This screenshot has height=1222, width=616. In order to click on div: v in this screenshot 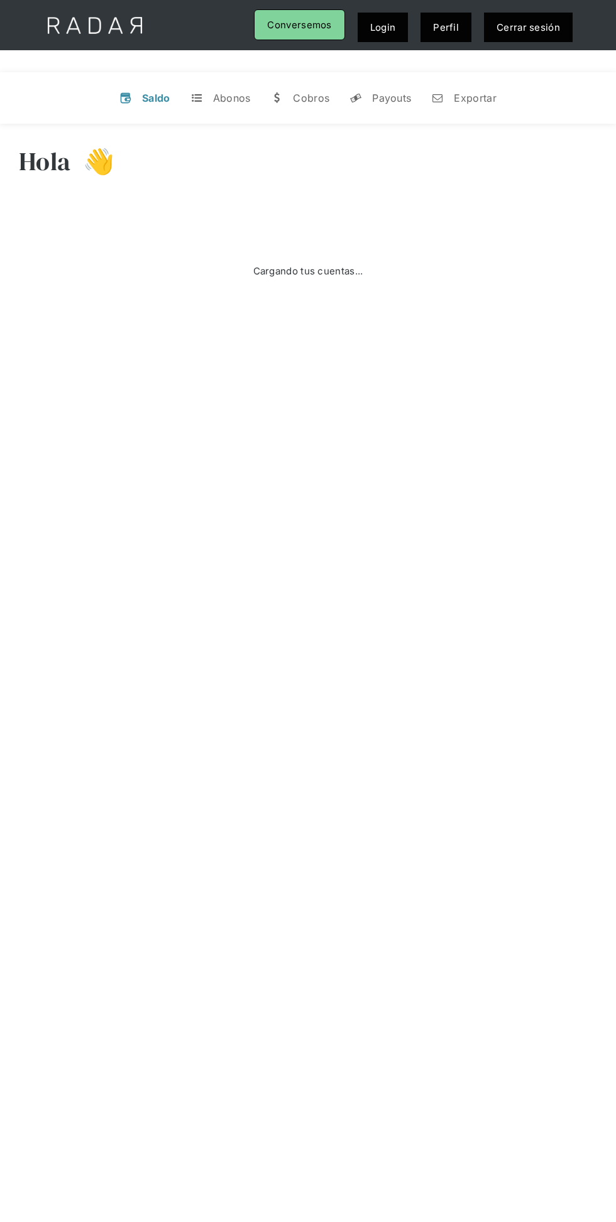, I will do `click(126, 98)`.